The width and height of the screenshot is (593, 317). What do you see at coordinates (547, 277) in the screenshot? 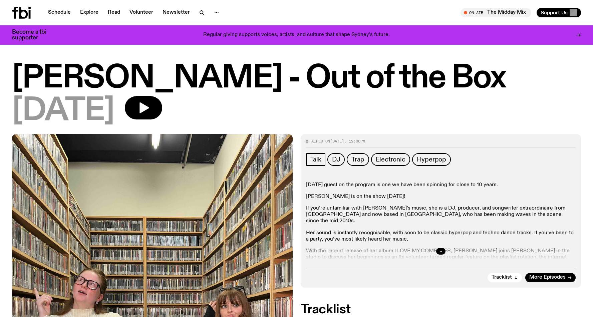
I see `span: More Episodes` at bounding box center [547, 277].